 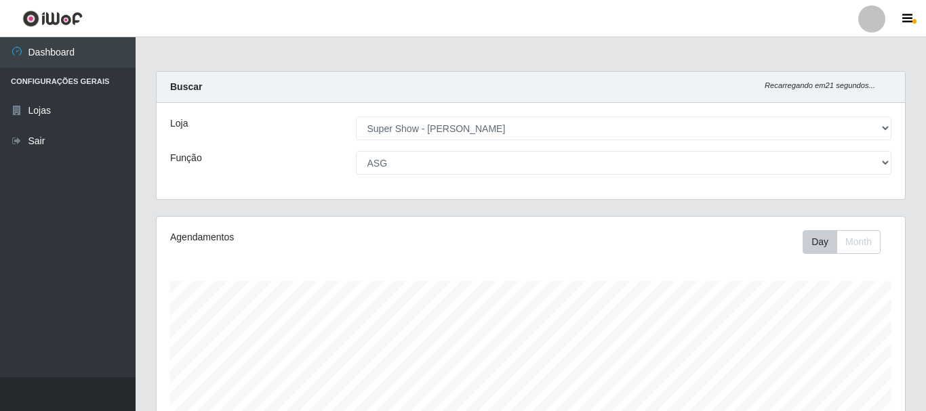 I want to click on label: Loja, so click(x=179, y=123).